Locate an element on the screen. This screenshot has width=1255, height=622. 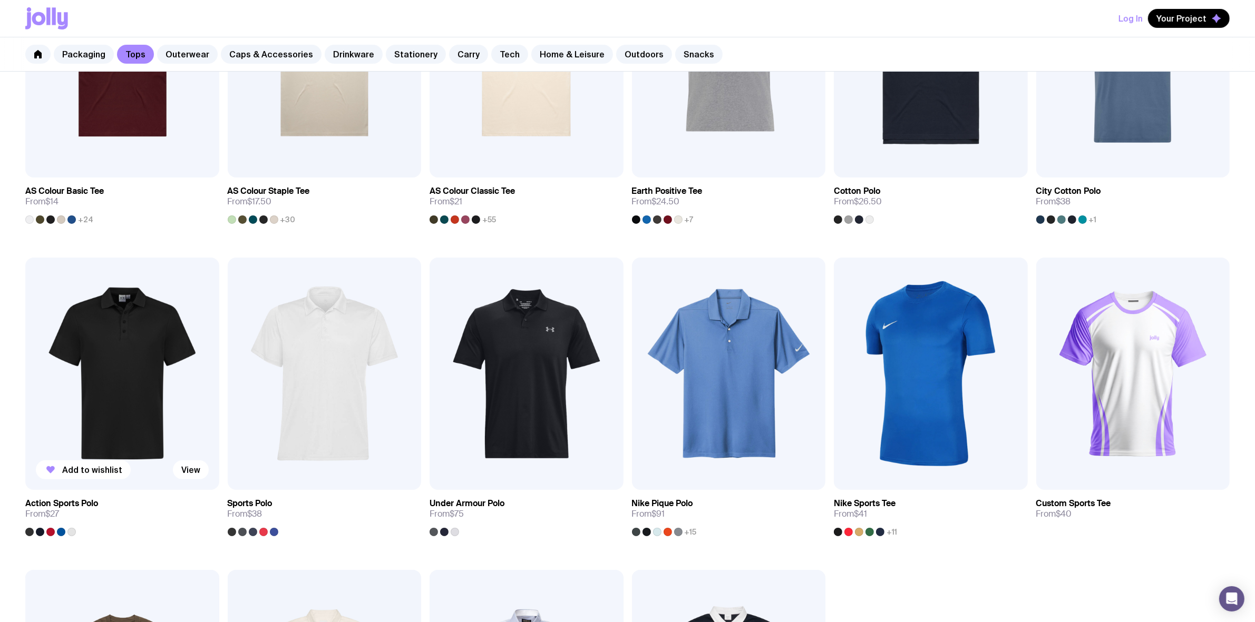
a: AS Colour Classic TeeFrom$21+55 is located at coordinates (526, 201).